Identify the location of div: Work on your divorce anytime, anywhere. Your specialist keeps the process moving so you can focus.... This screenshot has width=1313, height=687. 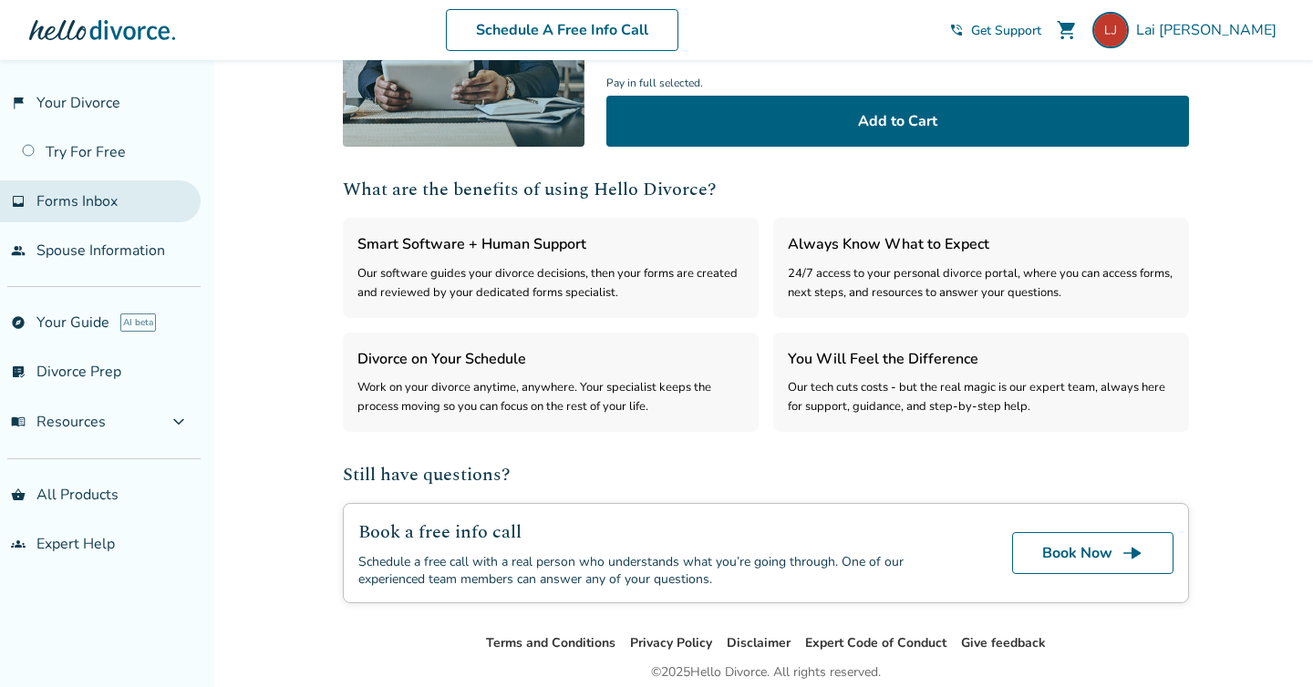
(551, 398).